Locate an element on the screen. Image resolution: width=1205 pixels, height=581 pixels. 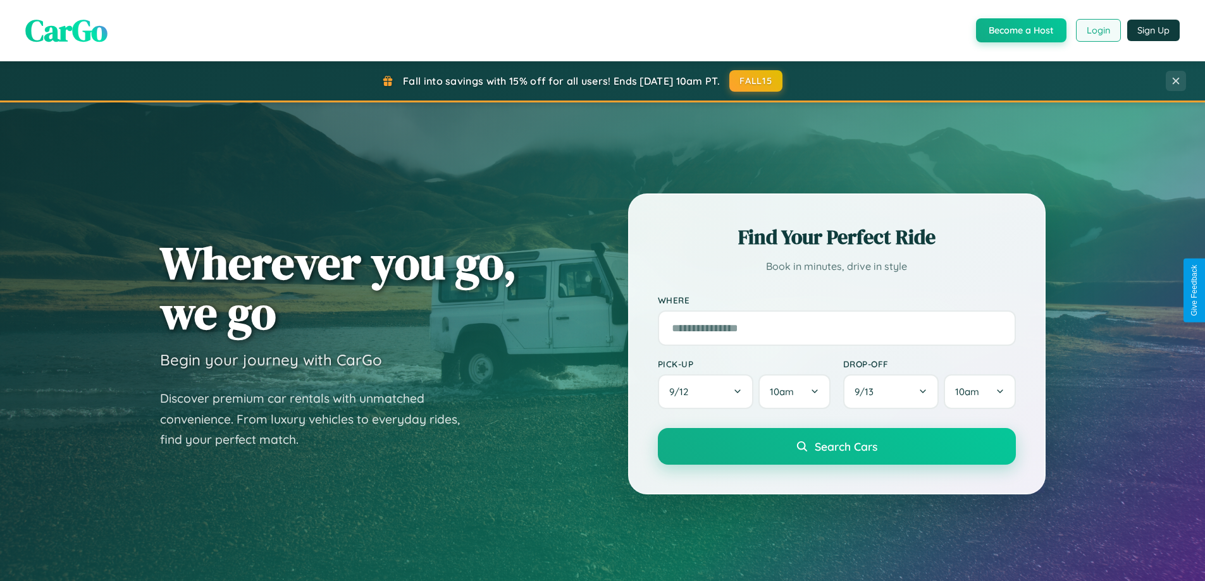
h1: Wherever you go, we go is located at coordinates (338, 288).